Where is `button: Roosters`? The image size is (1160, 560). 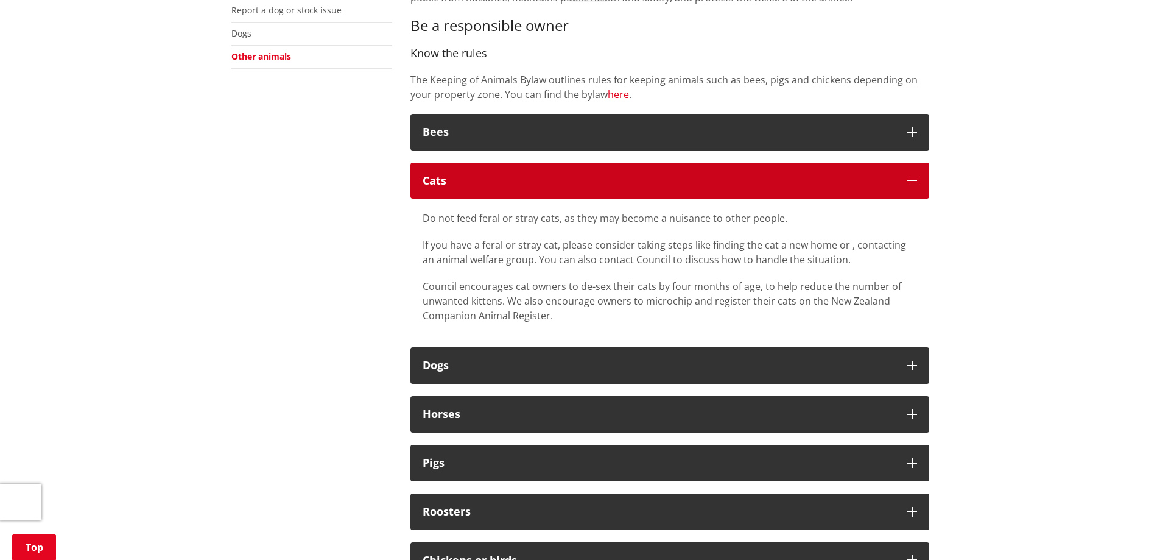
button: Roosters is located at coordinates (670, 511).